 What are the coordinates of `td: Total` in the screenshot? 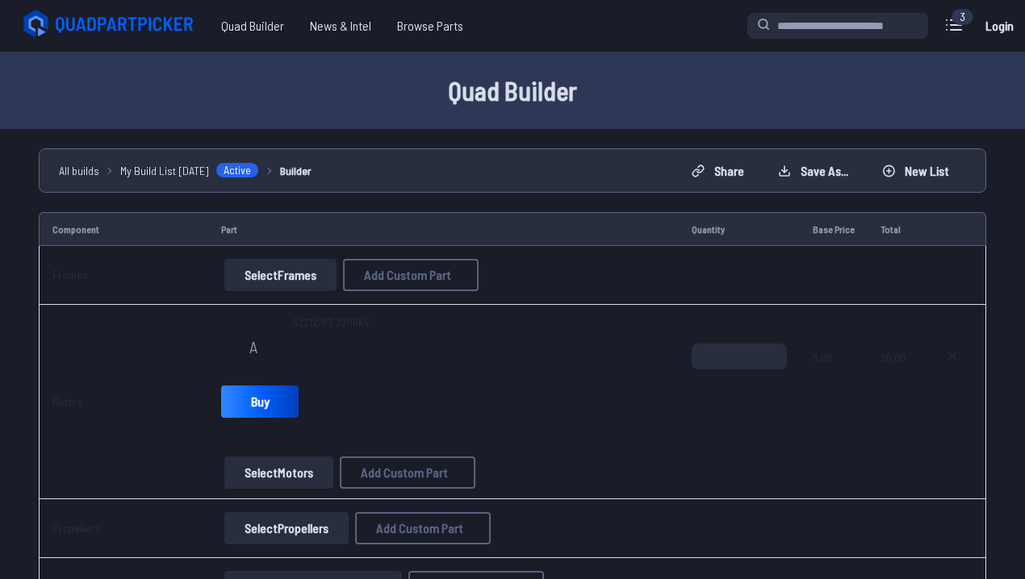 It's located at (893, 229).